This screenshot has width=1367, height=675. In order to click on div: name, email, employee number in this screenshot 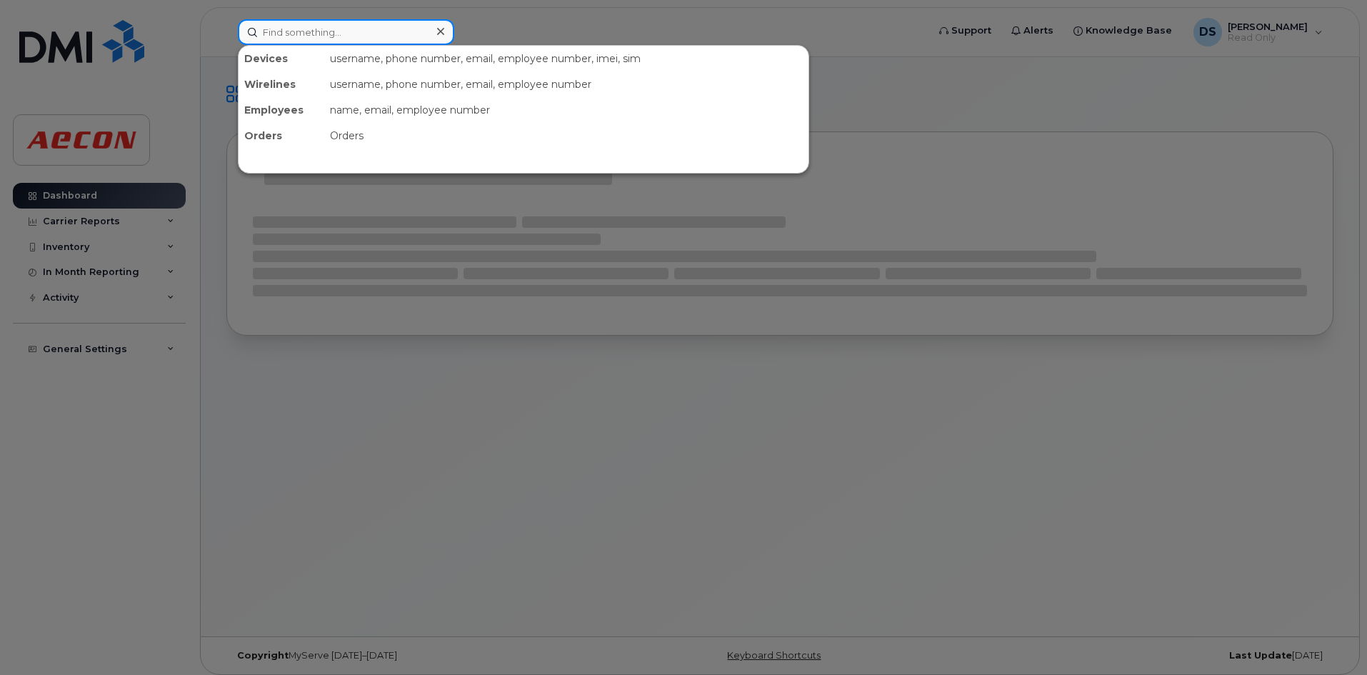, I will do `click(566, 110)`.